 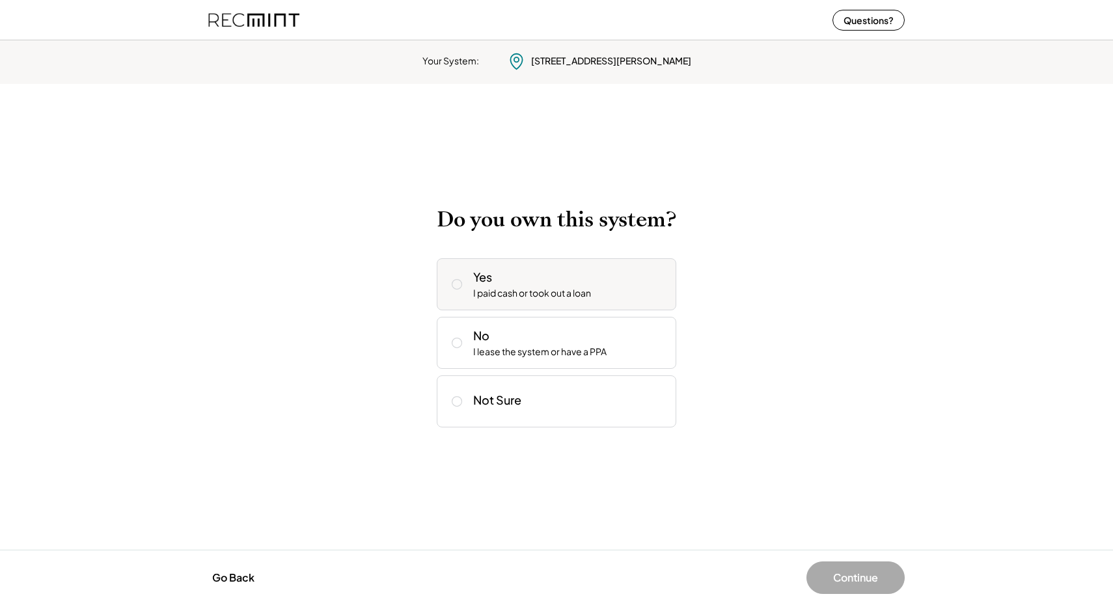 What do you see at coordinates (482, 277) in the screenshot?
I see `div: Yes` at bounding box center [482, 277].